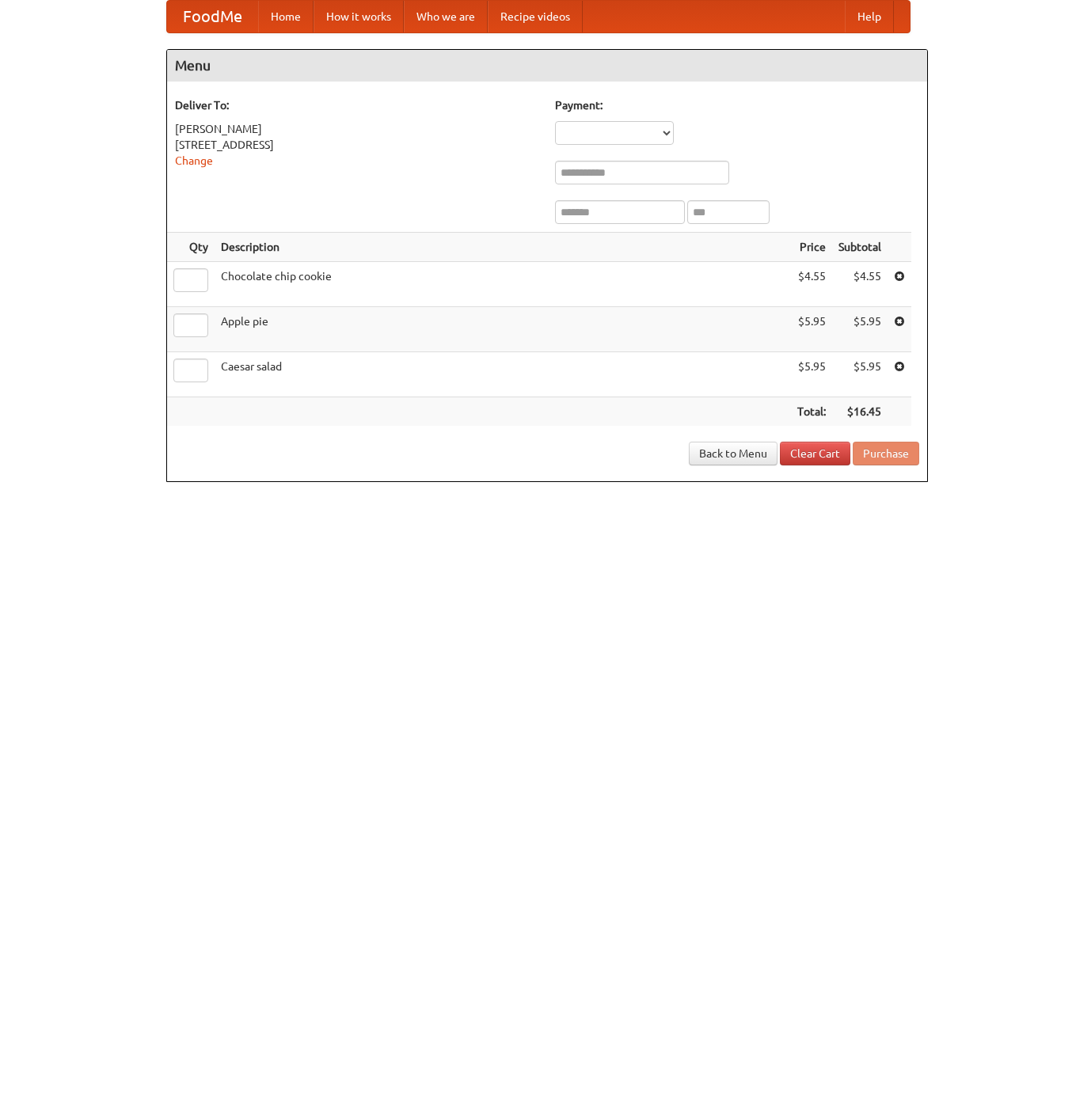 The height and width of the screenshot is (1120, 1076). Describe the element at coordinates (811, 411) in the screenshot. I see `th: Total:` at that location.